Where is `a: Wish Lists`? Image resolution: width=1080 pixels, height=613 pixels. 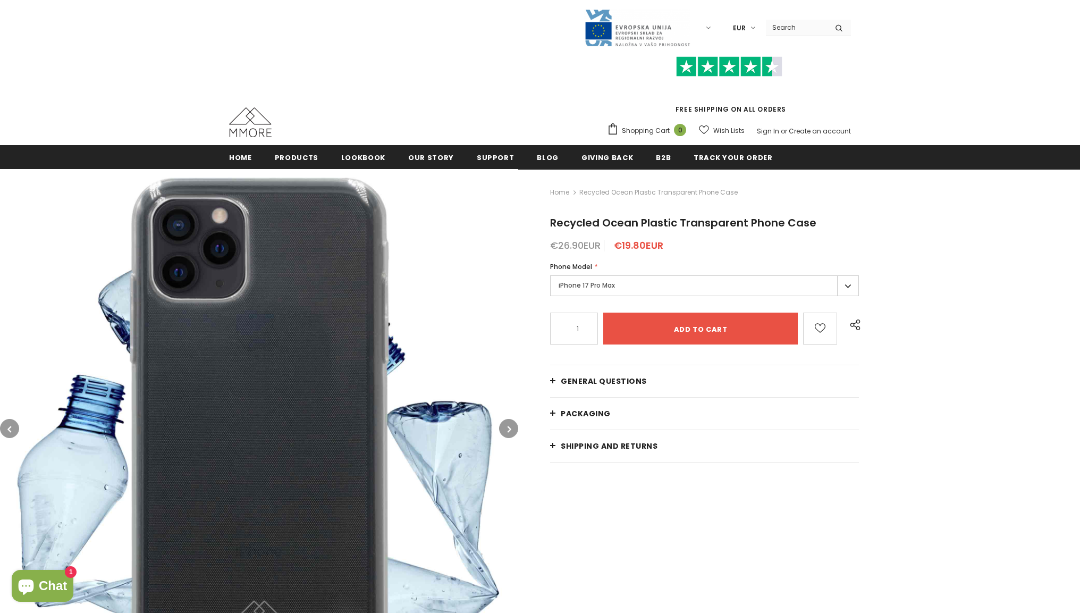 a: Wish Lists is located at coordinates (722, 130).